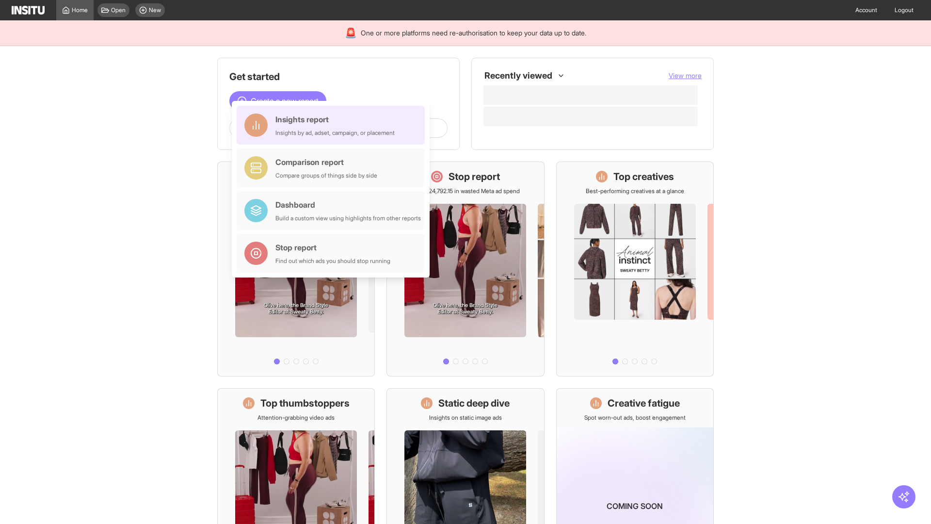  I want to click on span: New, so click(155, 10).